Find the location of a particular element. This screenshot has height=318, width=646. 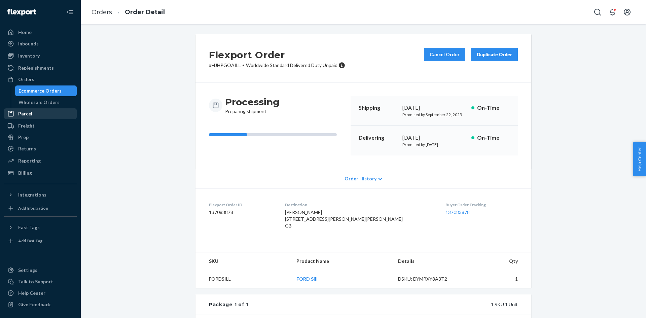

button: Give Feedback is located at coordinates (40, 305).